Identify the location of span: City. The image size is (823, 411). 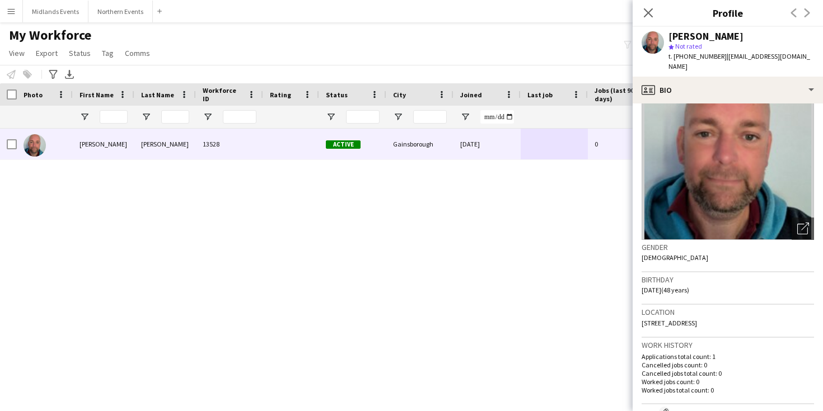
(399, 95).